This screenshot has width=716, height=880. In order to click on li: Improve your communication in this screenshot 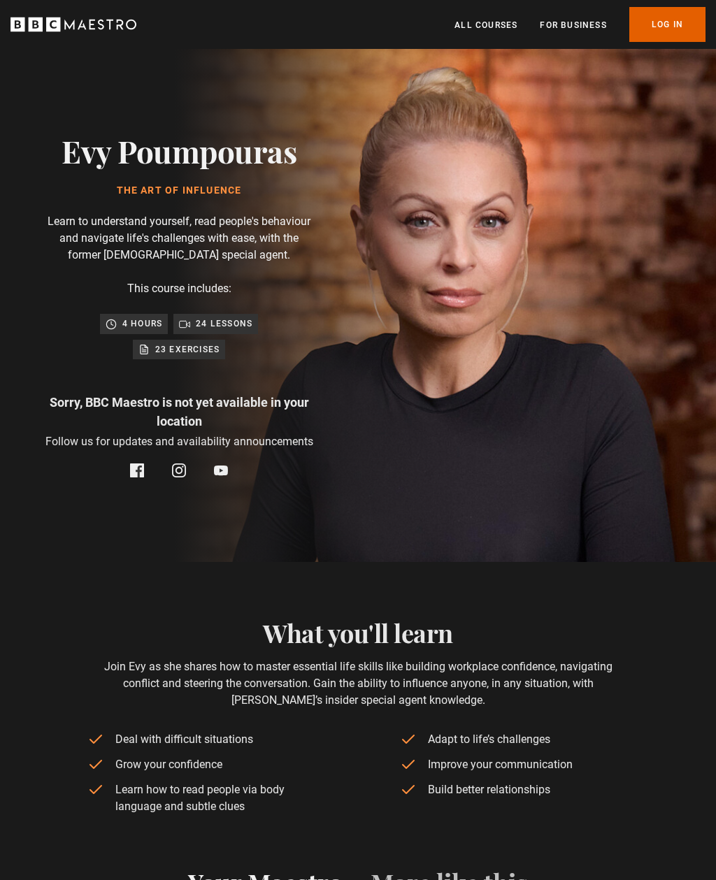, I will do `click(515, 765)`.